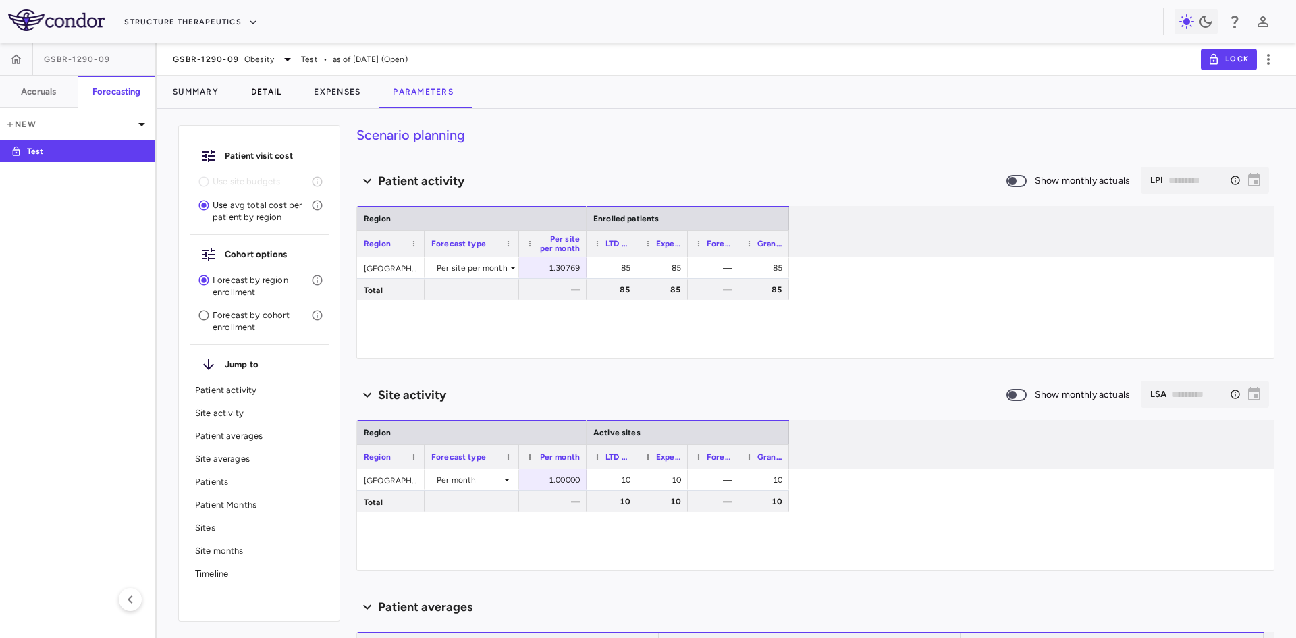 This screenshot has height=638, width=1296. What do you see at coordinates (425, 607) in the screenshot?
I see `h6: Patient averages` at bounding box center [425, 607].